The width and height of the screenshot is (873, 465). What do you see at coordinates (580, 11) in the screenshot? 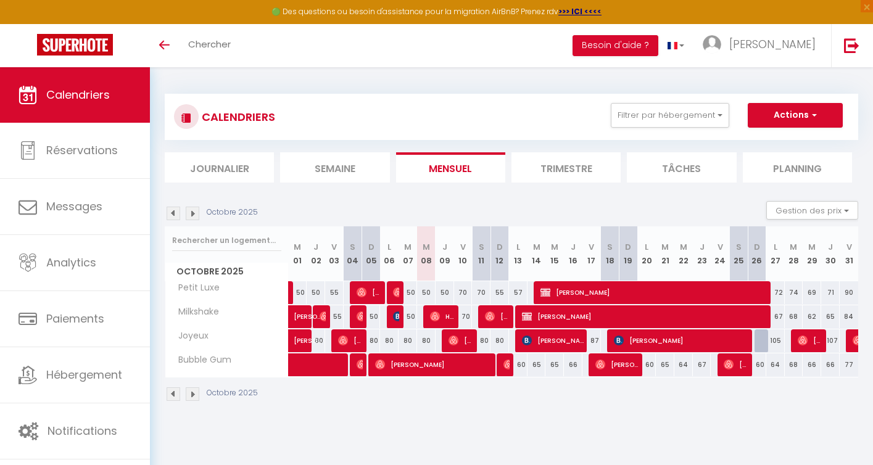
I see `a: >>> ICI <<<<` at bounding box center [580, 11].